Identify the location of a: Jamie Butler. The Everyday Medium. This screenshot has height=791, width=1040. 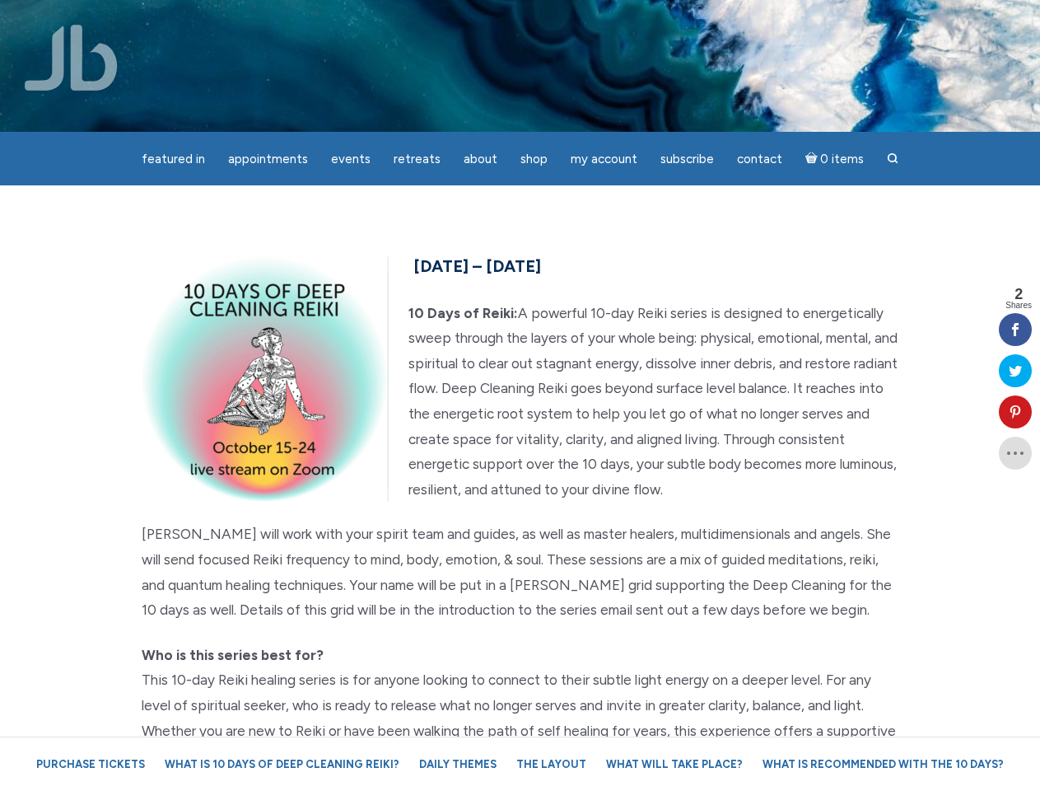
(71, 58).